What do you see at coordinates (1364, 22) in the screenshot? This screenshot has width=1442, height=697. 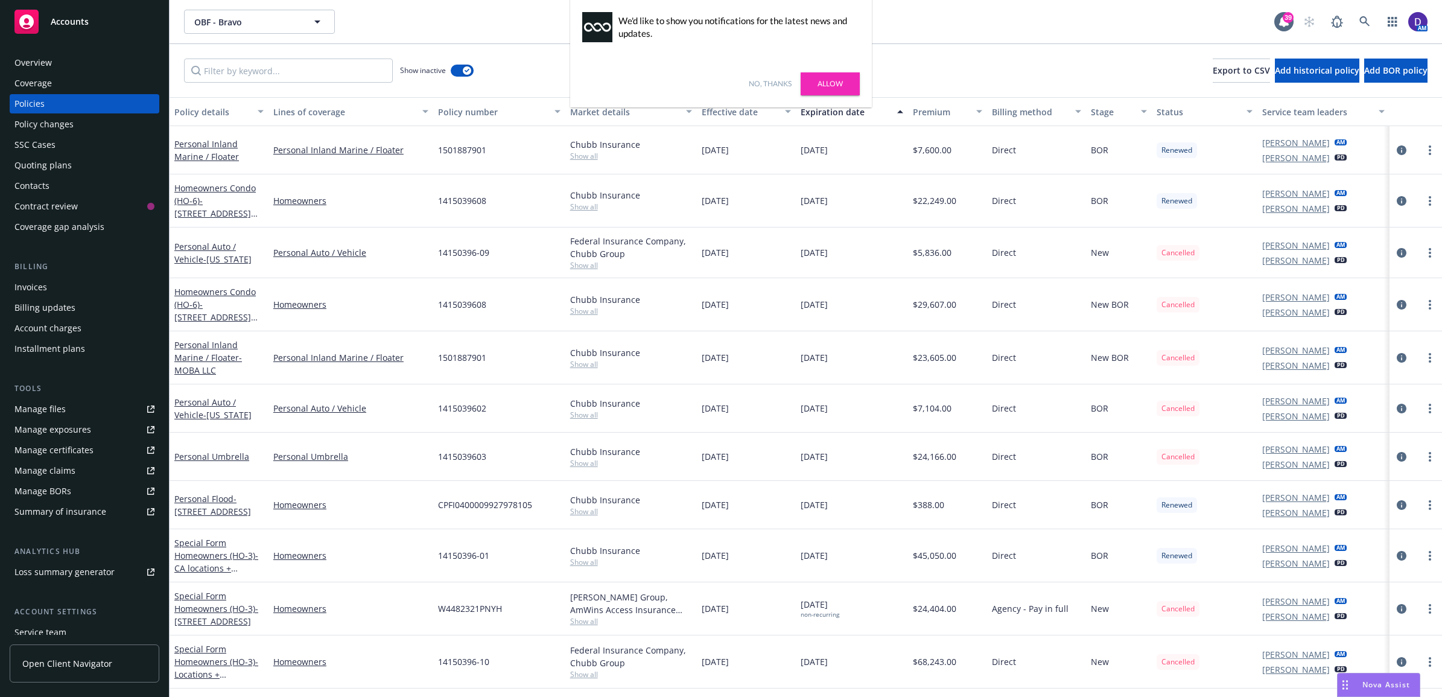 I see `a: Search` at bounding box center [1364, 22].